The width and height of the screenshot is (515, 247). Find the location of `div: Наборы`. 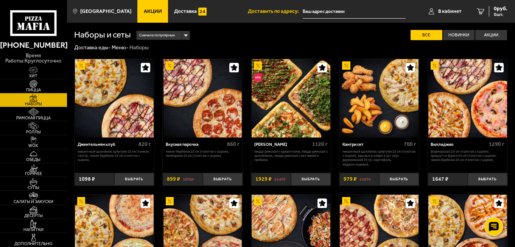

div: Наборы is located at coordinates (139, 48).